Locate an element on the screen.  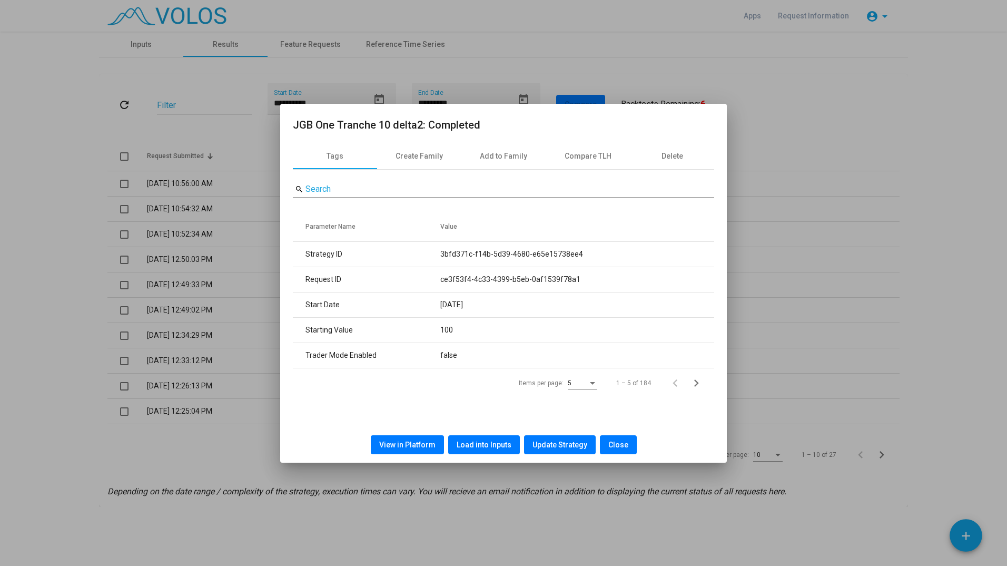
button: Update Strategy is located at coordinates (560, 444).